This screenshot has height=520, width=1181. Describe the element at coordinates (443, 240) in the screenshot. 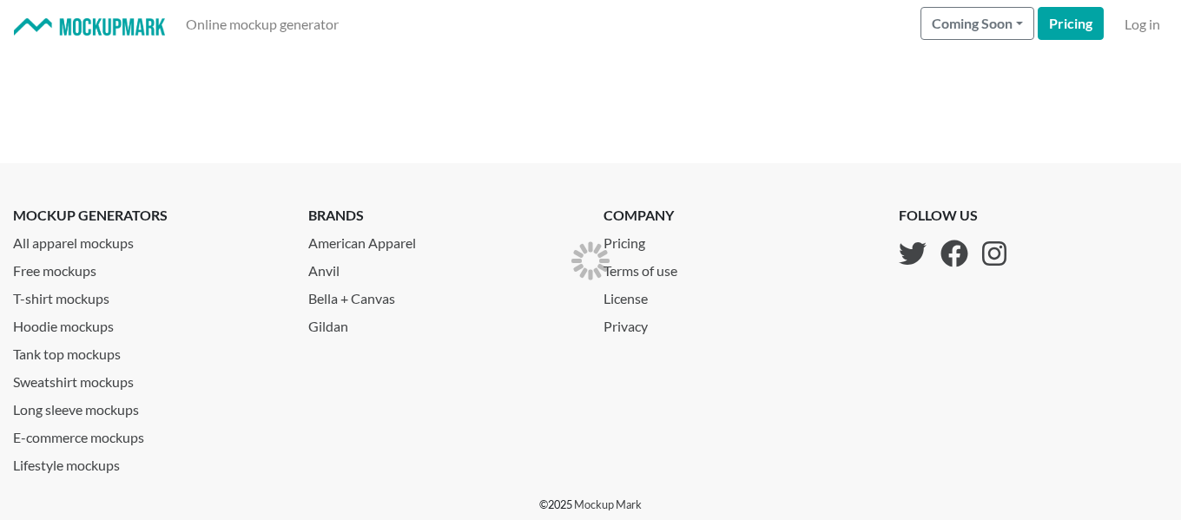

I see `a: American Apparel` at that location.